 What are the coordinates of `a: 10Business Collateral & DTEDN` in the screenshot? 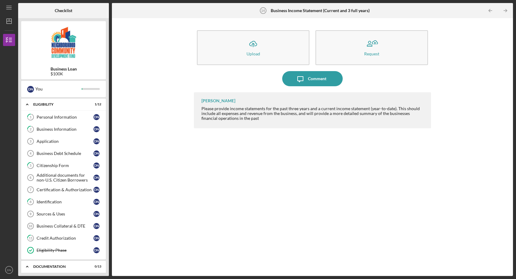 It's located at (64, 226).